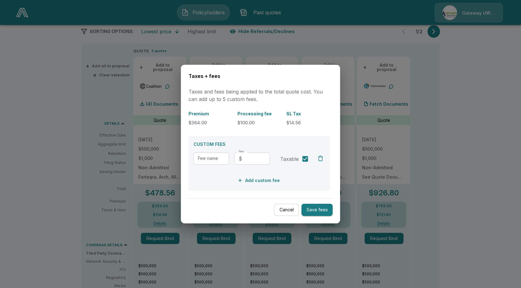 Image resolution: width=521 pixels, height=288 pixels. What do you see at coordinates (259, 113) in the screenshot?
I see `p: Processing fee` at bounding box center [259, 113].